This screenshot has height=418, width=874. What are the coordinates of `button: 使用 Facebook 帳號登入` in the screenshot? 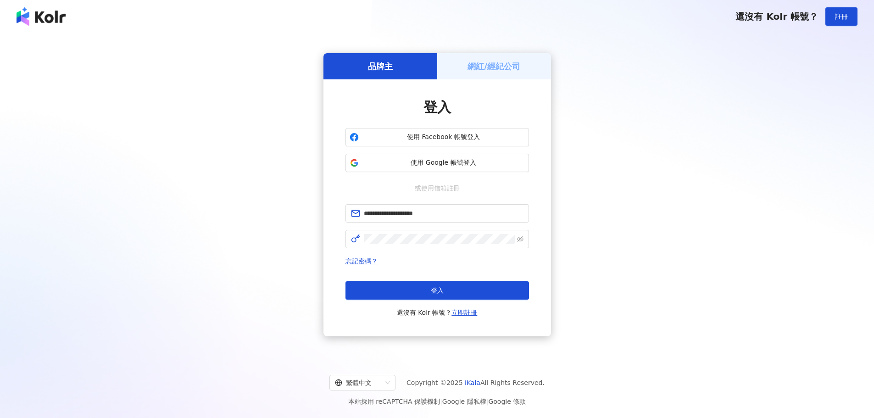 It's located at (437, 137).